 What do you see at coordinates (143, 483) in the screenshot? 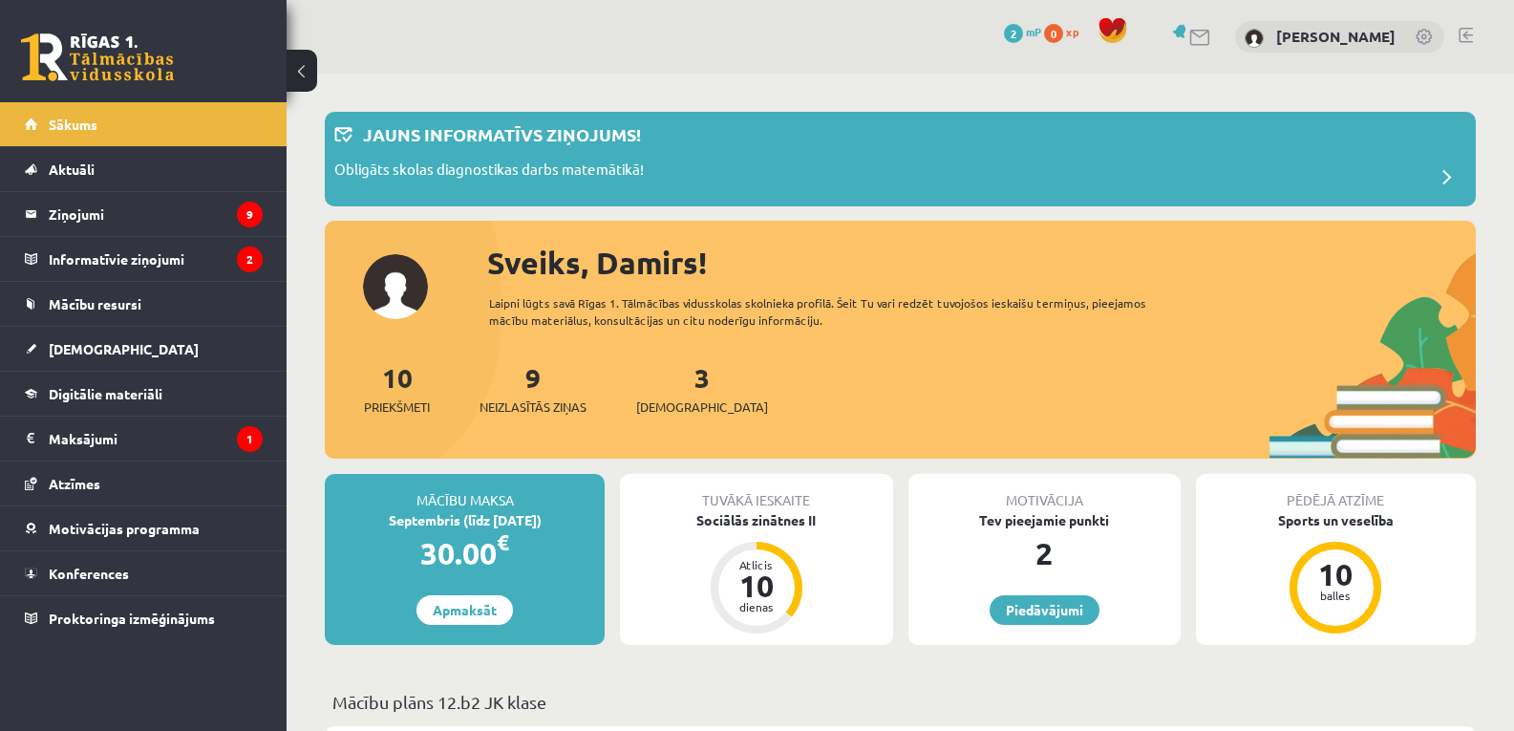
I see `a: Atzīmes` at bounding box center [143, 483].